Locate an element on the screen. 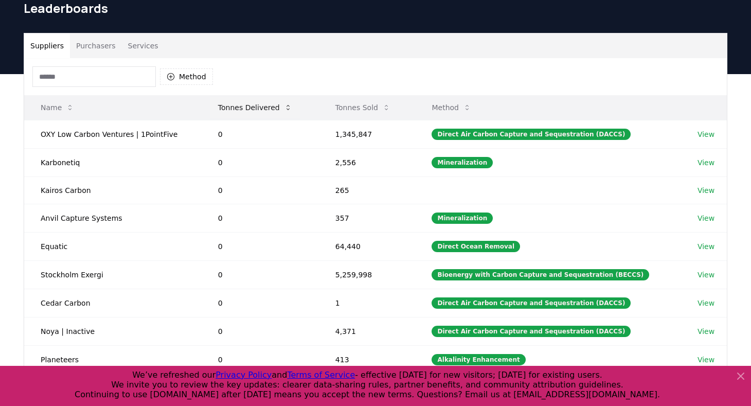  button: Name is located at coordinates (57, 107).